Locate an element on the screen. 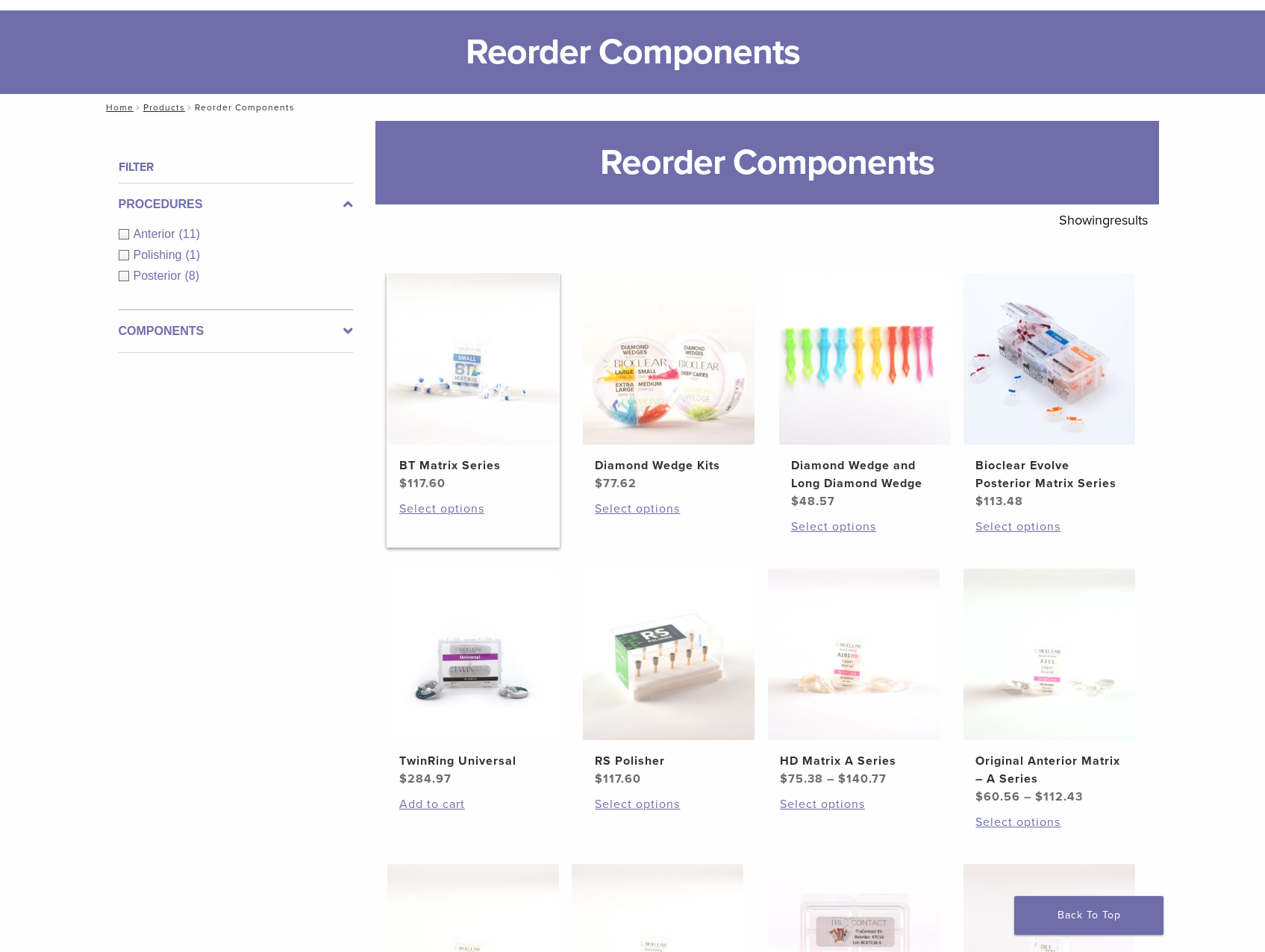 This screenshot has height=952, width=1265. a: Select options for “Diamond Wedge and Long Diamond Wedge” is located at coordinates (865, 527).